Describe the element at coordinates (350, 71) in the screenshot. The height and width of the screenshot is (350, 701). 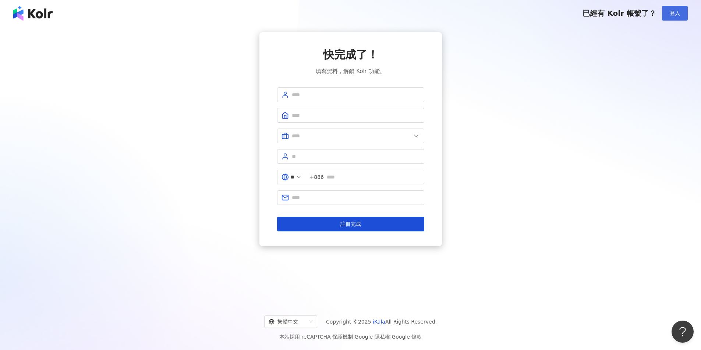
I see `span: 填寫資料，解鎖 Kolr 功能。` at that location.